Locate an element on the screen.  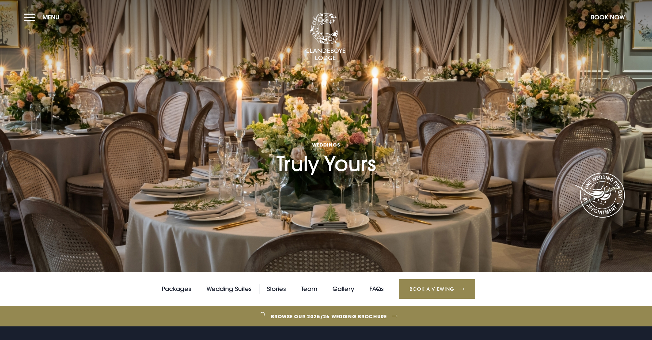
img: Clandeboye Lodge is located at coordinates (325, 37).